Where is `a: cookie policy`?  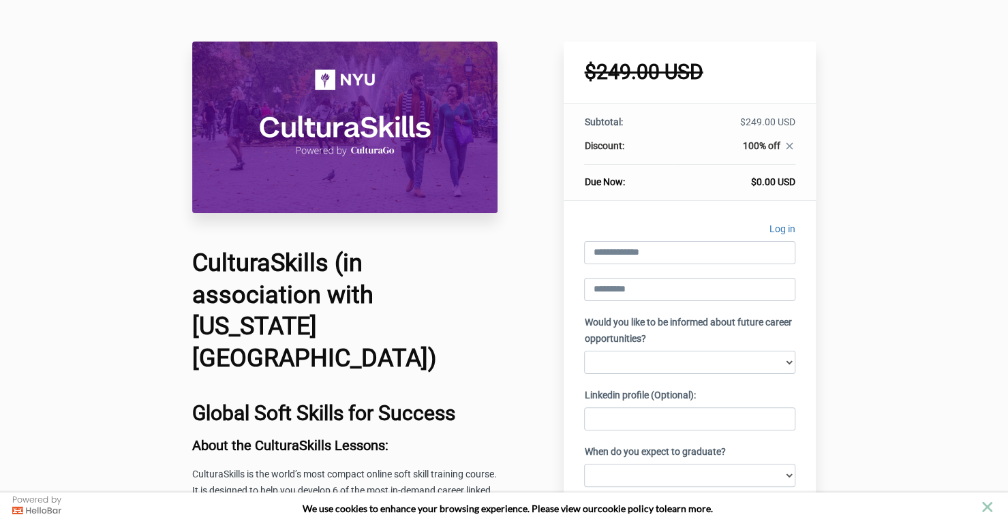
a: cookie policy is located at coordinates (626, 508).